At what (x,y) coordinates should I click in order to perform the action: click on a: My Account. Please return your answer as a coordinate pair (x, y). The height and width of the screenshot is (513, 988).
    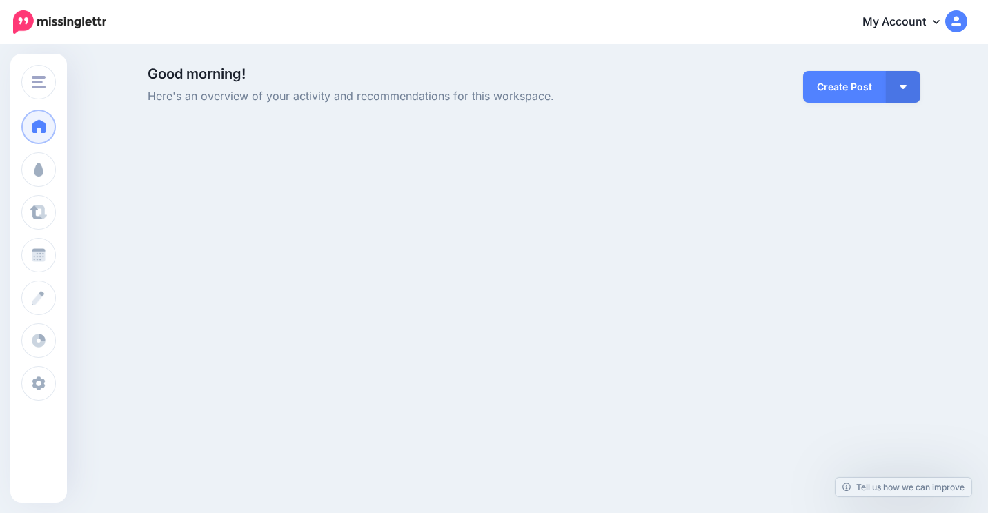
    Looking at the image, I should click on (908, 22).